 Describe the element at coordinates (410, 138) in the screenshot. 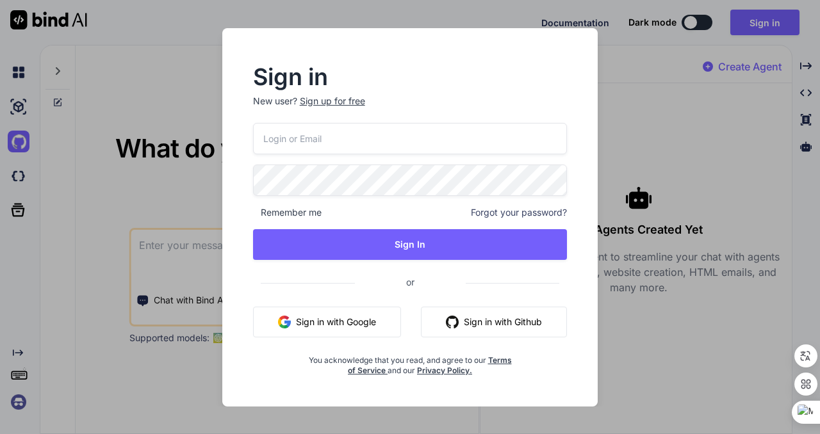

I see `input: Login or Email` at that location.